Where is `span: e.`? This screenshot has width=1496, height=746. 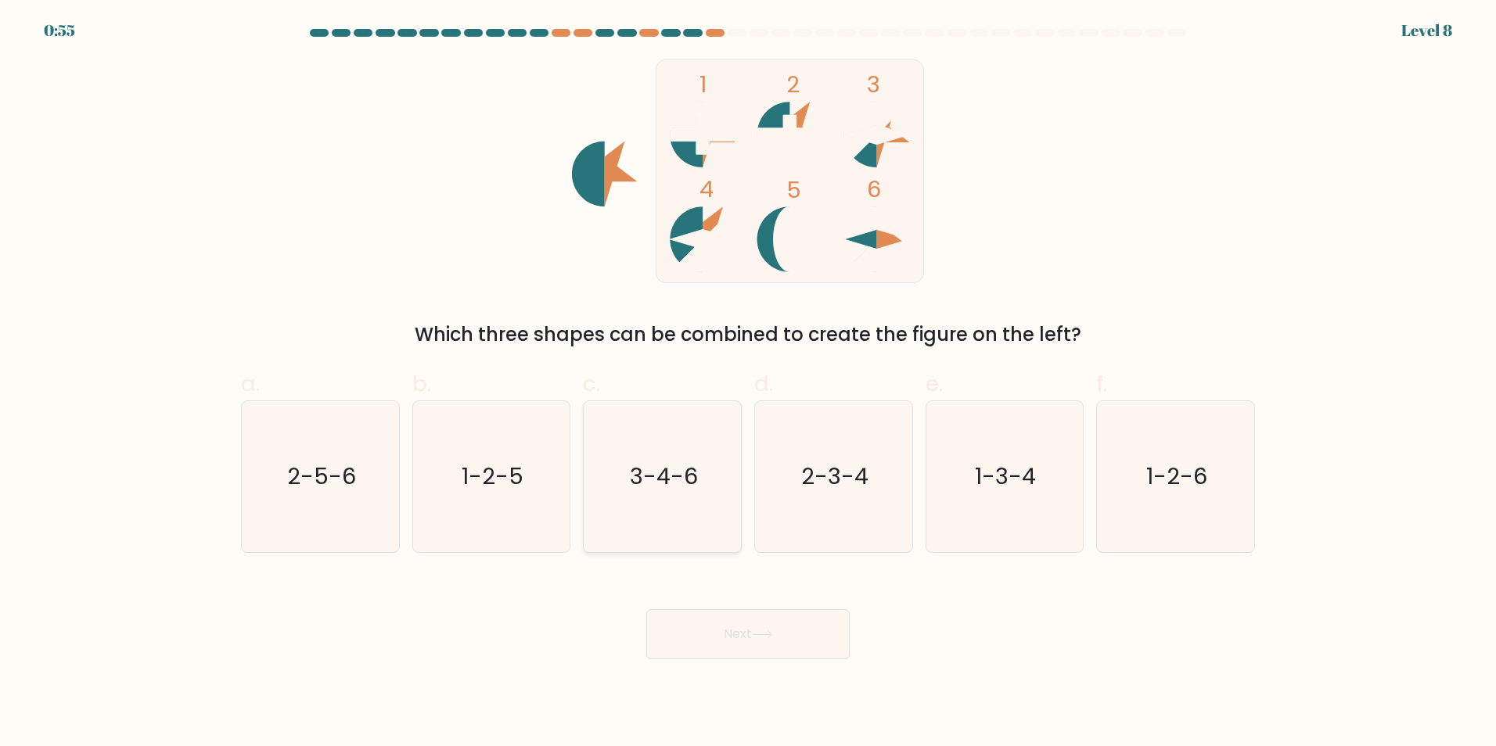
span: e. is located at coordinates (934, 383).